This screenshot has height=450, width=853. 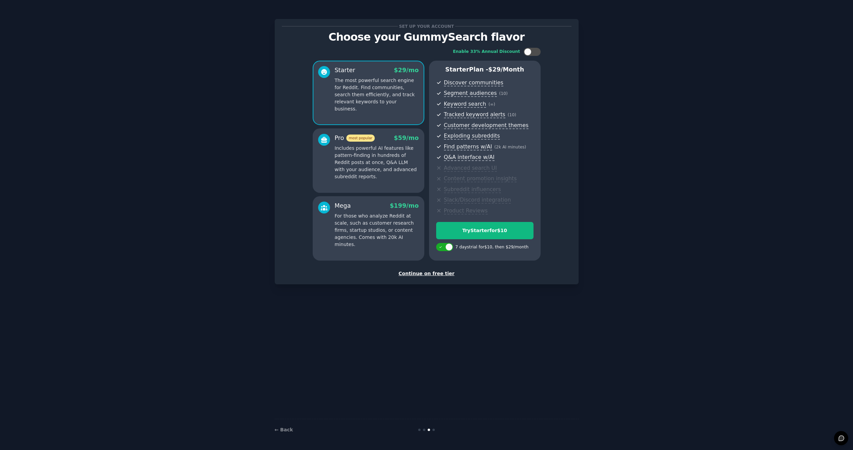 I want to click on p: Includes powerful AI features like pattern-finding in hundreds of Reddit posts at once, Q&A LLM w..., so click(x=377, y=162).